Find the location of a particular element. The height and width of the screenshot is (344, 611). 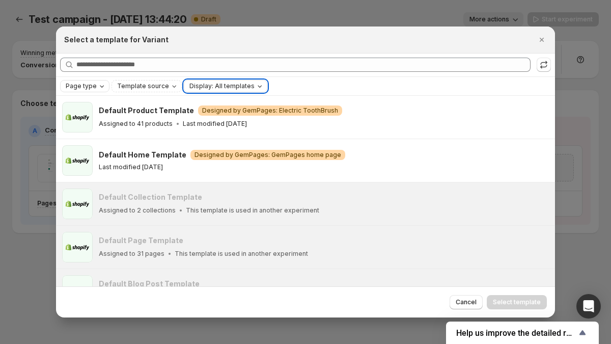

p: Assigned to 41 products is located at coordinates (135, 124).